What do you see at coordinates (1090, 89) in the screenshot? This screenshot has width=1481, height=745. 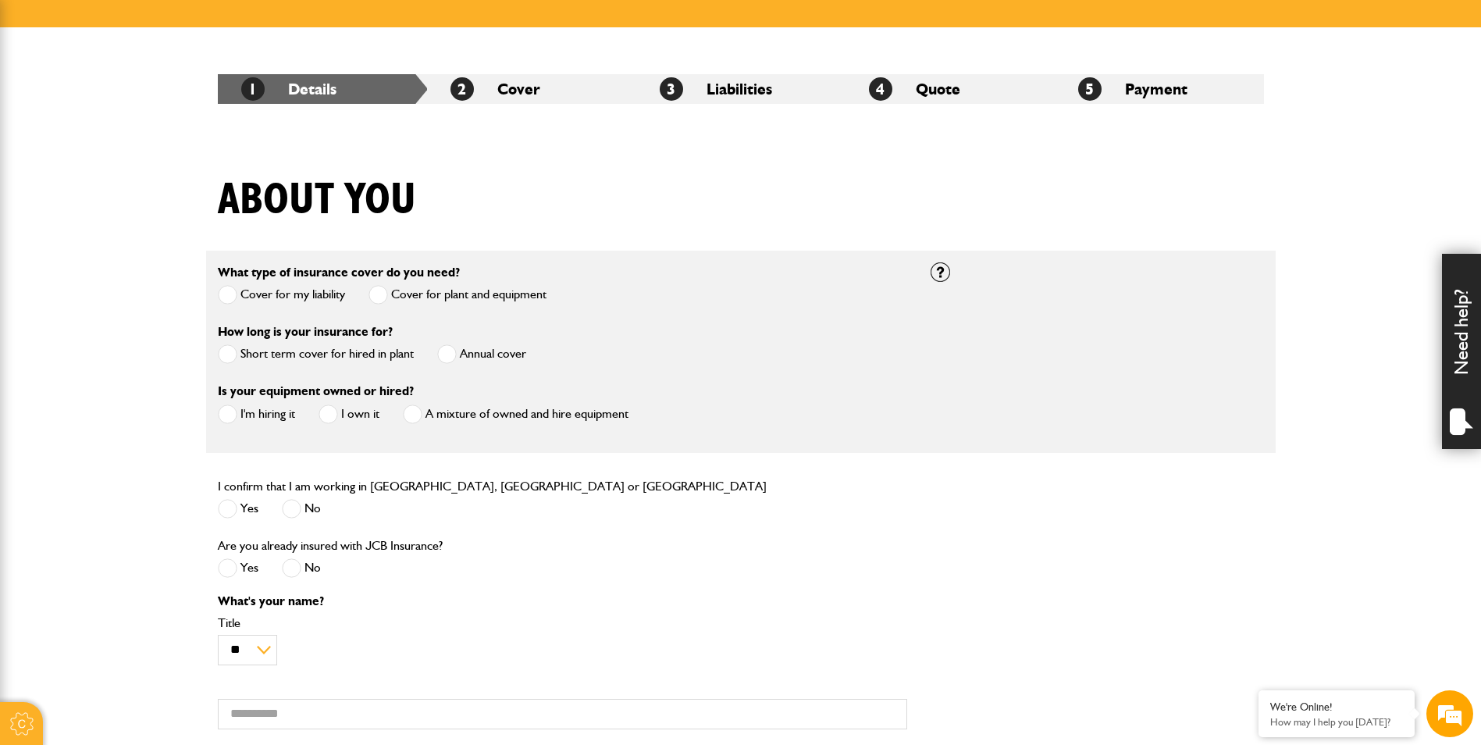 I see `span: 5` at bounding box center [1090, 89].